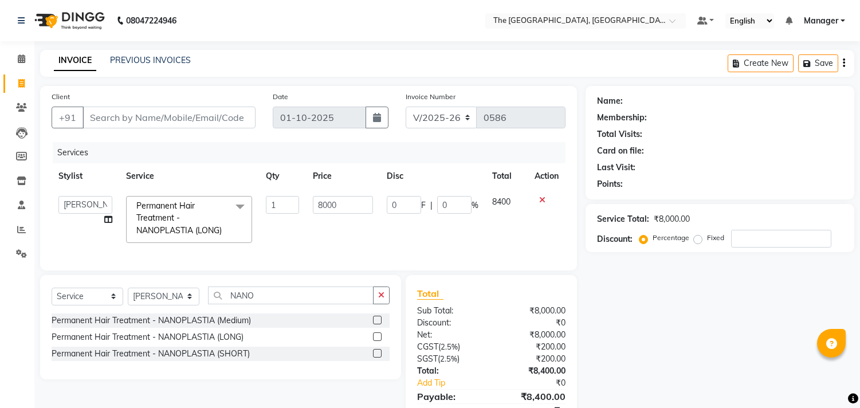 The image size is (860, 408). Describe the element at coordinates (450, 397) in the screenshot. I see `div: Payable:` at that location.